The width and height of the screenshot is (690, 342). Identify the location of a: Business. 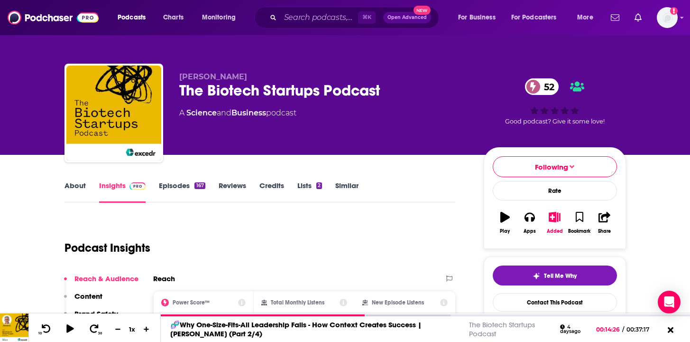
(249, 112).